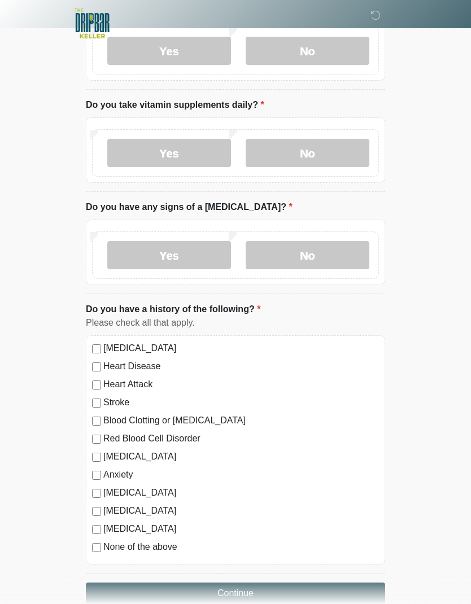 The width and height of the screenshot is (471, 604). I want to click on div: Please check all that apply., so click(235, 323).